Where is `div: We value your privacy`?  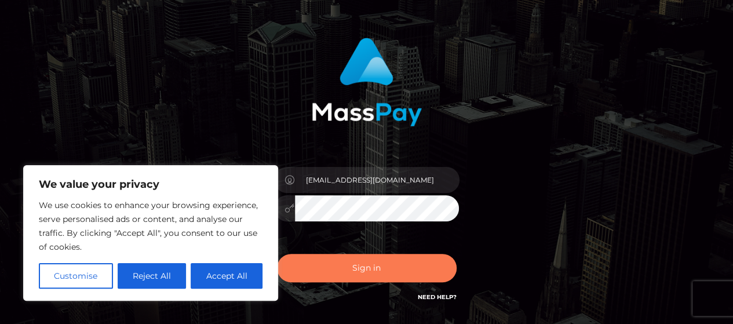
div: We value your privacy is located at coordinates (151, 233).